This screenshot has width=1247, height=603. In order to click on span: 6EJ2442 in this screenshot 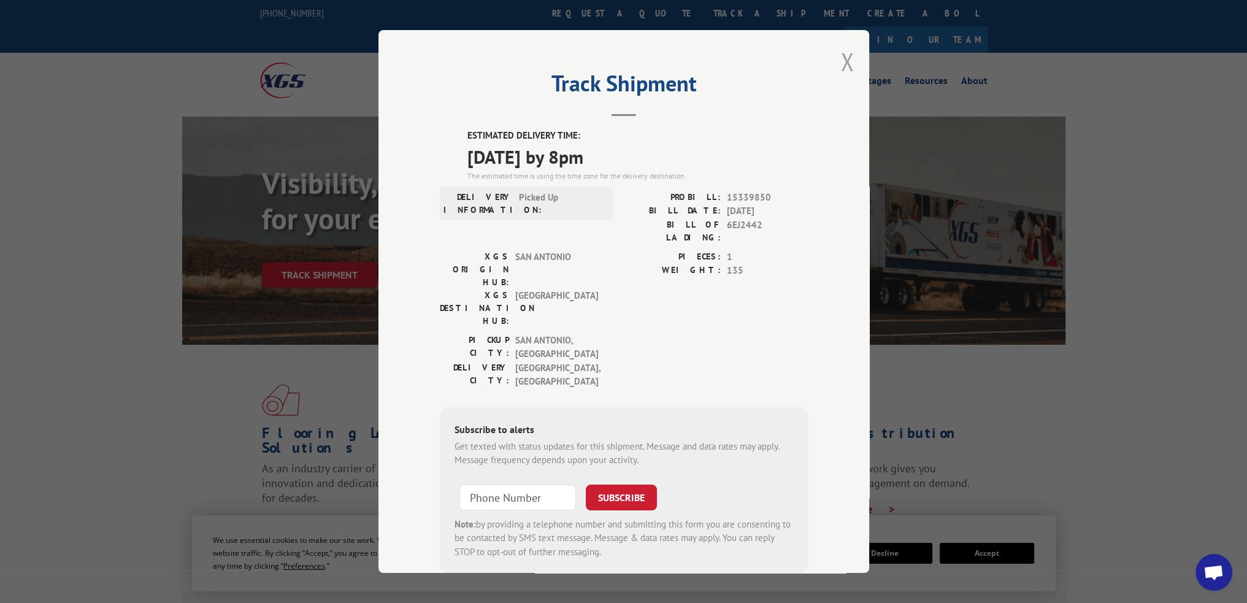, I will do `click(767, 231)`.